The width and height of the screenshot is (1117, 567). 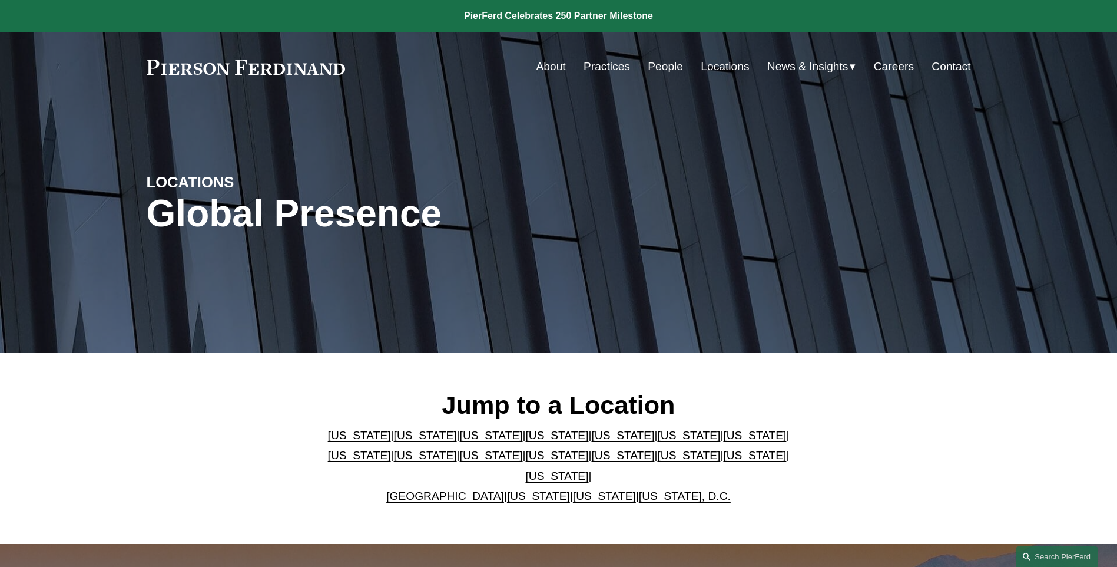 I want to click on a: People, so click(x=666, y=67).